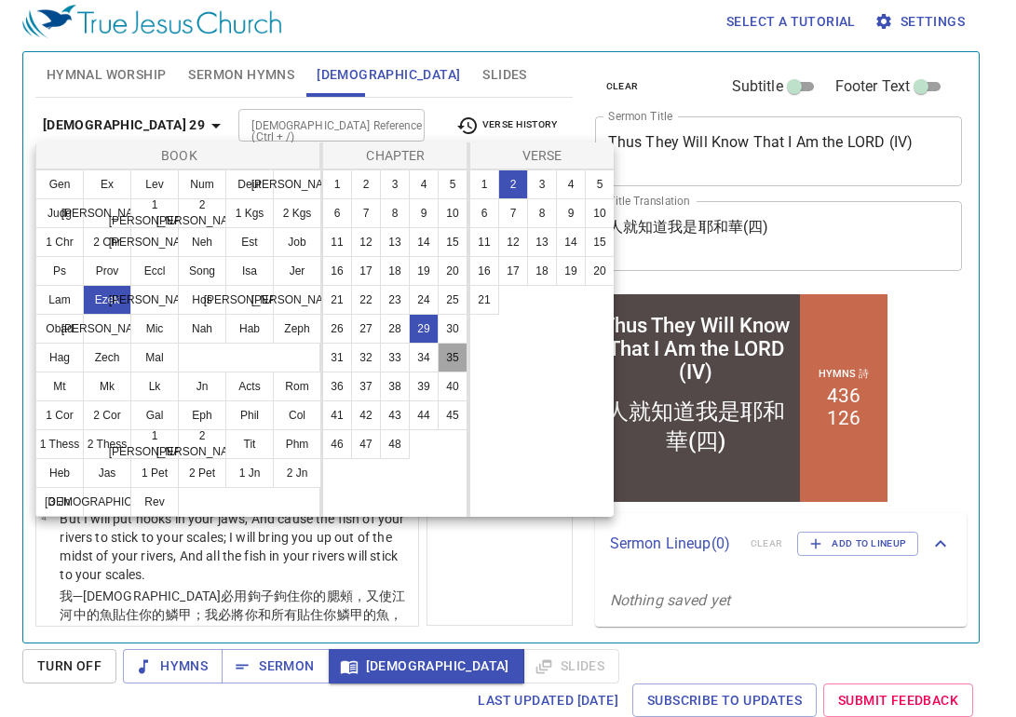 This screenshot has width=1016, height=717. What do you see at coordinates (249, 213) in the screenshot?
I see `button: 1 Kgs` at bounding box center [249, 213].